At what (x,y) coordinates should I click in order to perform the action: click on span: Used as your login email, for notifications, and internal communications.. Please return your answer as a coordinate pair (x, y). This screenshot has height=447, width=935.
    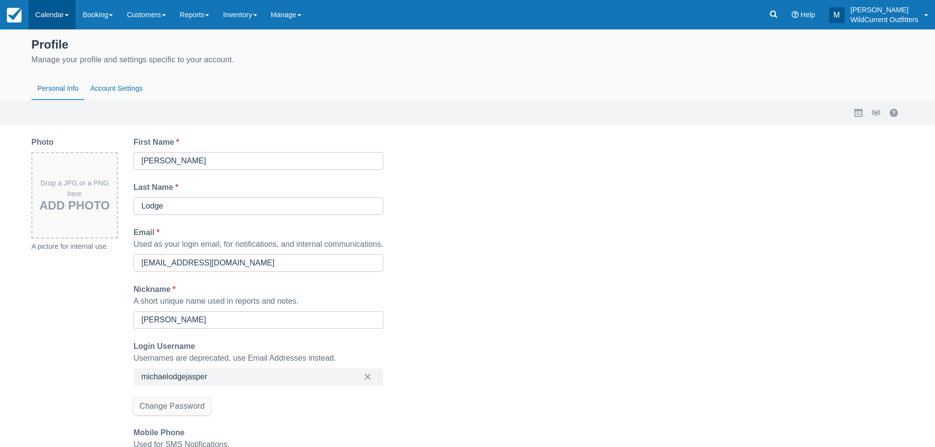
    Looking at the image, I should click on (258, 244).